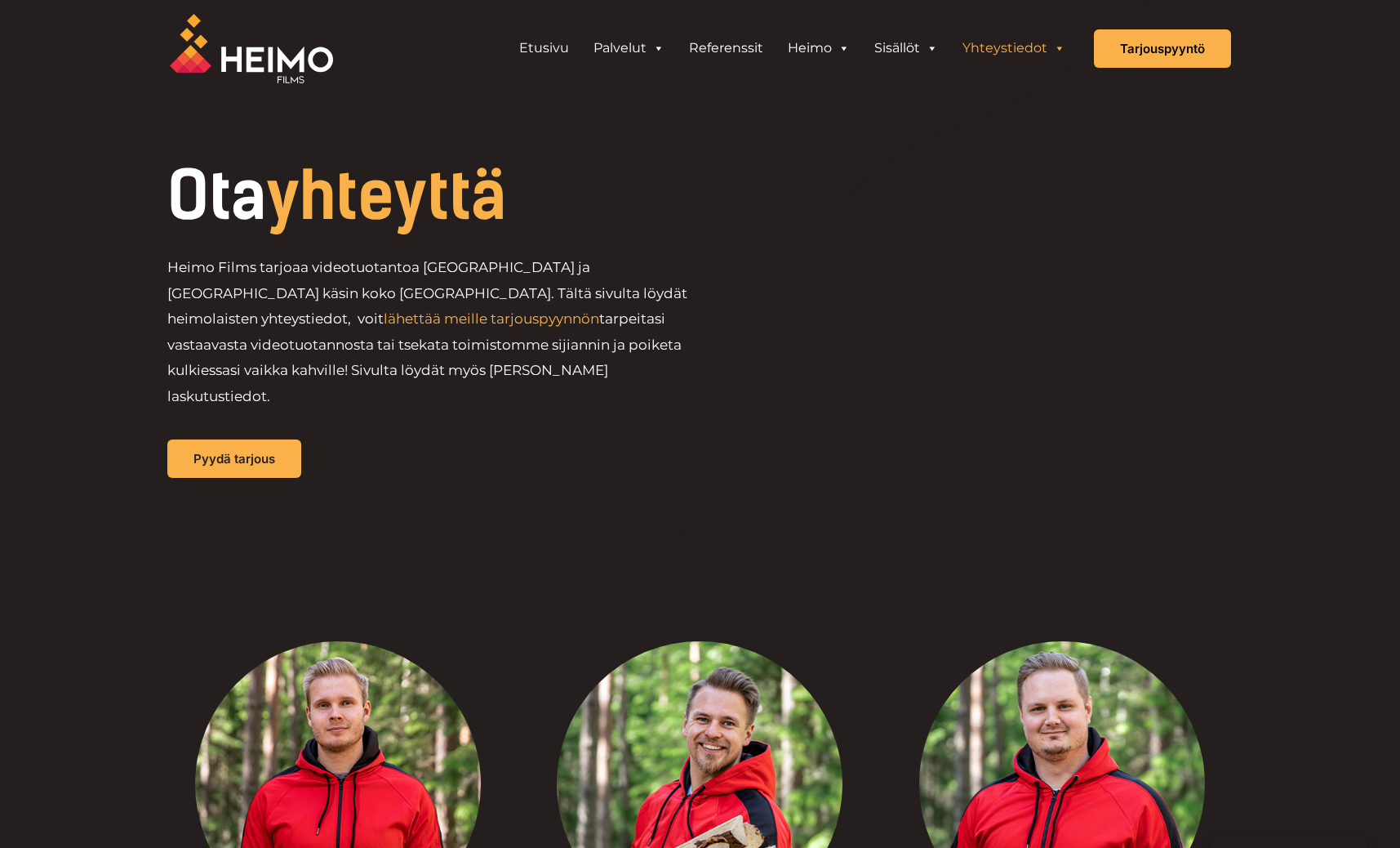  What do you see at coordinates (252, 48) in the screenshot?
I see `img: Heimo Filmsin logo` at bounding box center [252, 48].